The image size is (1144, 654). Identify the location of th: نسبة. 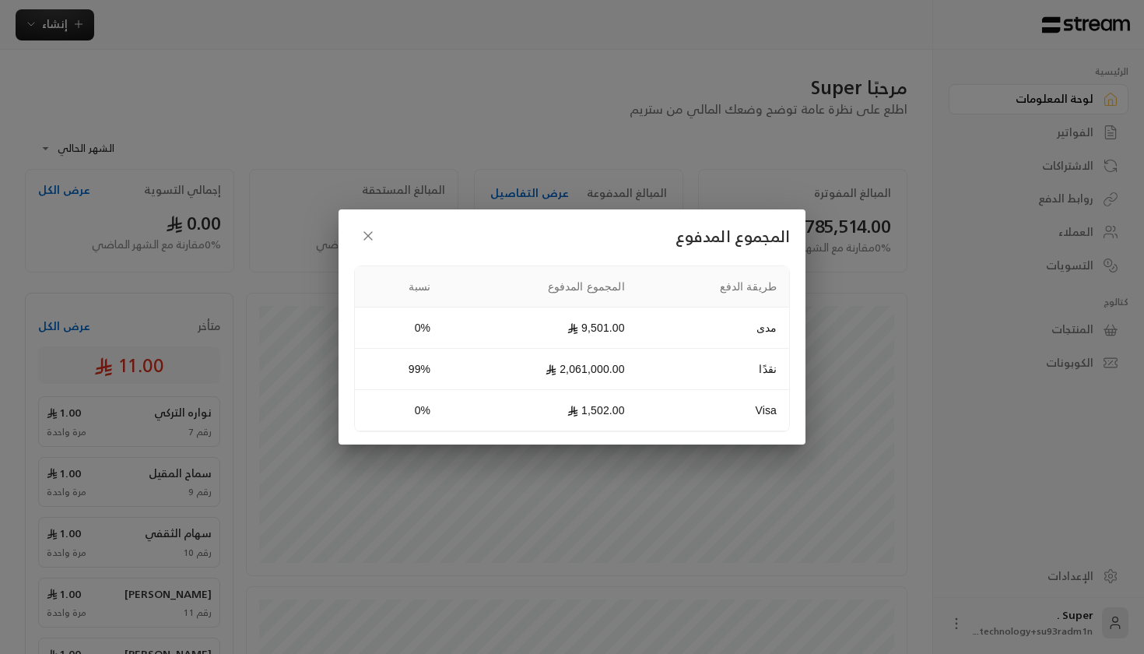
(399, 286).